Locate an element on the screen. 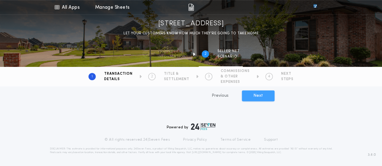 Image resolution: width=382 pixels, height=166 pixels. span: SCENARIO is located at coordinates (229, 57).